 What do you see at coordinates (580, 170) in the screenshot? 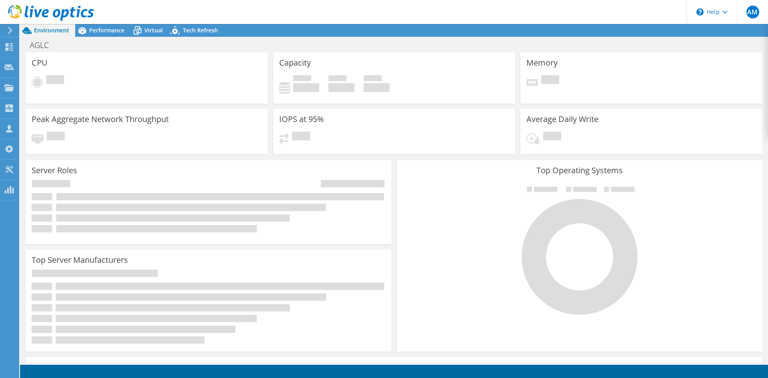
I see `h3: Top Operating Systems` at bounding box center [580, 170].